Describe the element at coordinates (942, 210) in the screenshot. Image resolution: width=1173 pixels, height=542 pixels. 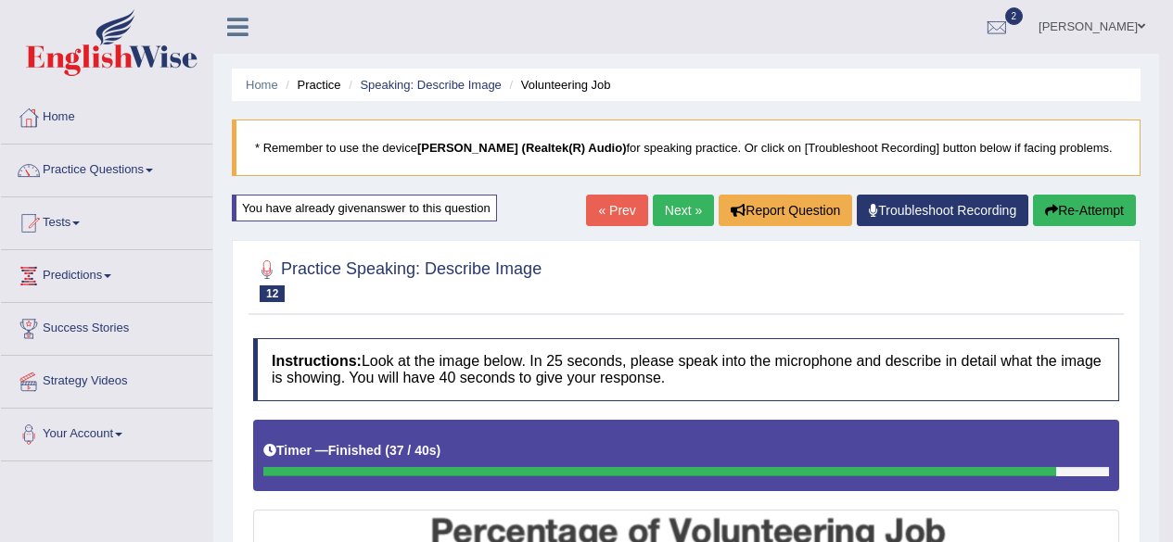
I see `a: Troubleshoot Recording` at that location.